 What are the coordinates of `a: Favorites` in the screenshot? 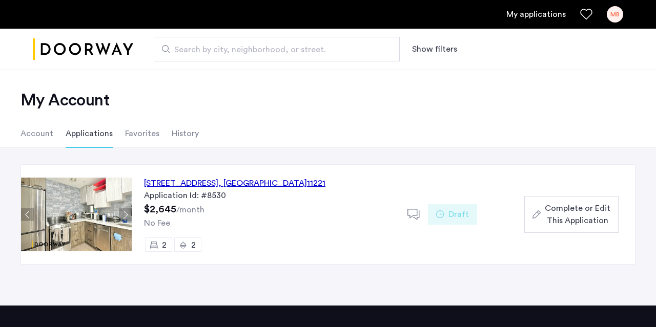 It's located at (586, 14).